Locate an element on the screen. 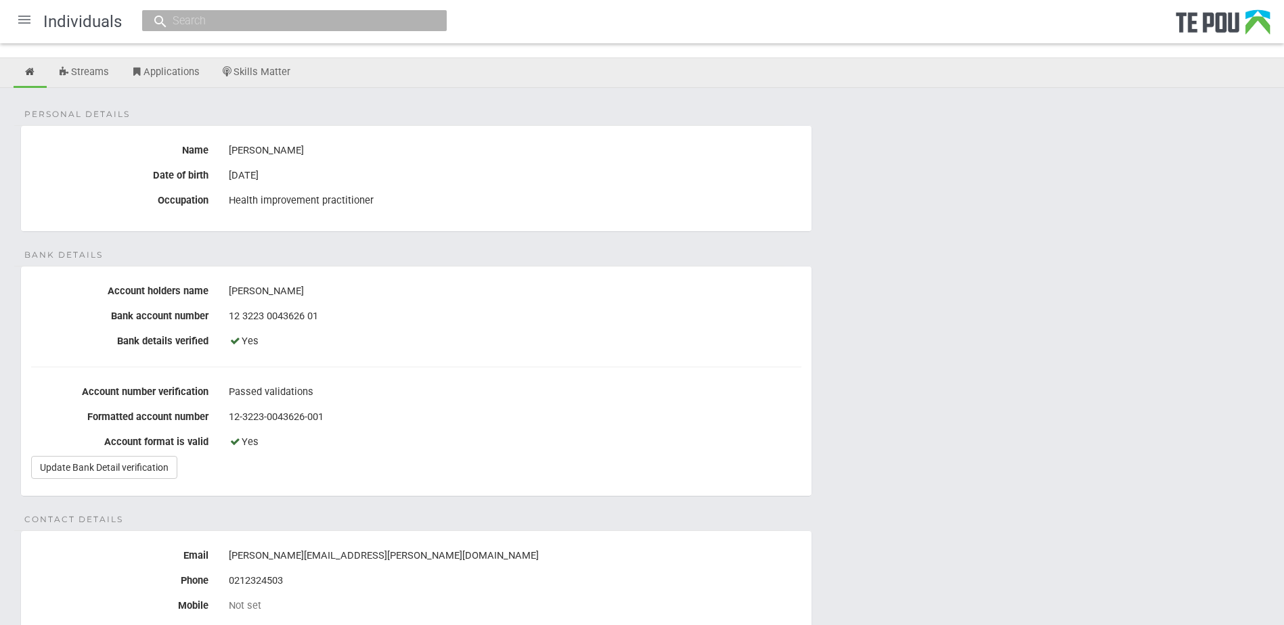 The image size is (1284, 625). div: Not set is located at coordinates (515, 606).